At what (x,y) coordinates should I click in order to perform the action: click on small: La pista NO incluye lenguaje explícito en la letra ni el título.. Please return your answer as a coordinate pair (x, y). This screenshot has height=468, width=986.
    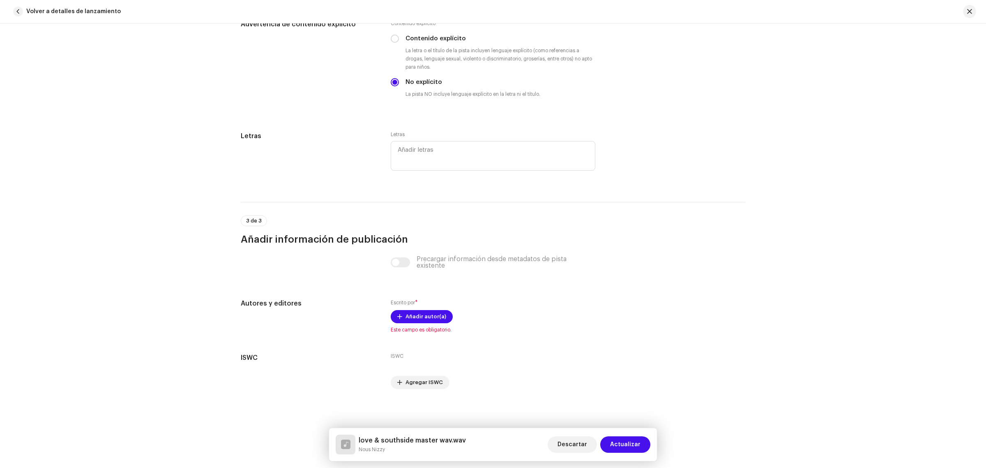
    Looking at the image, I should click on (473, 94).